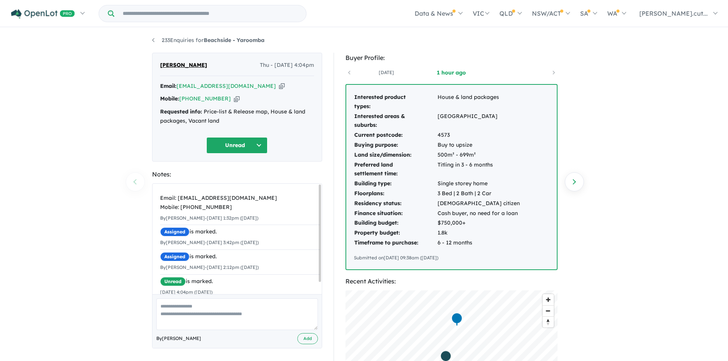 This screenshot has height=361, width=728. Describe the element at coordinates (478, 170) in the screenshot. I see `td: Titling in 3 - 6 months` at that location.